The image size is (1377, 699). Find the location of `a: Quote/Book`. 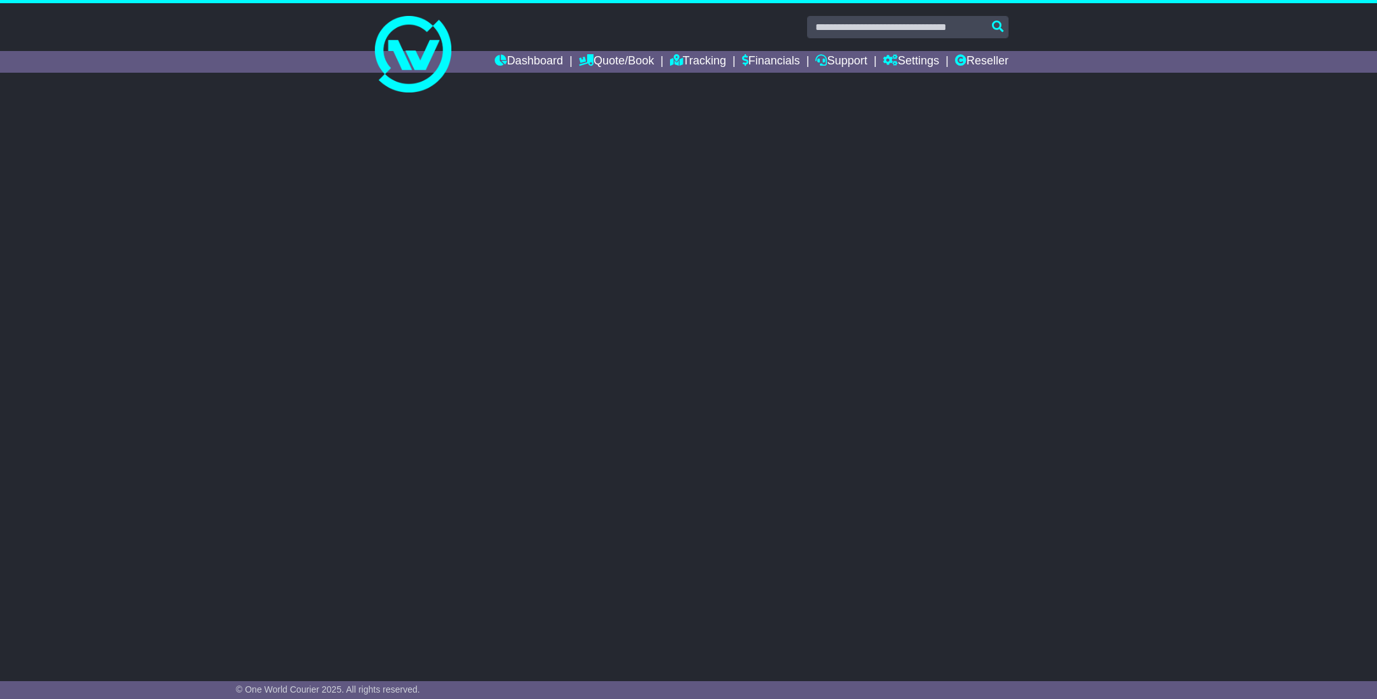

a: Quote/Book is located at coordinates (617, 62).